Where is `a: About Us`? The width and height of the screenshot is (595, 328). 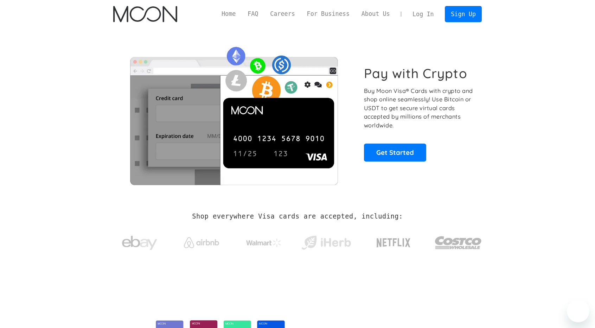
a: About Us is located at coordinates (376, 14).